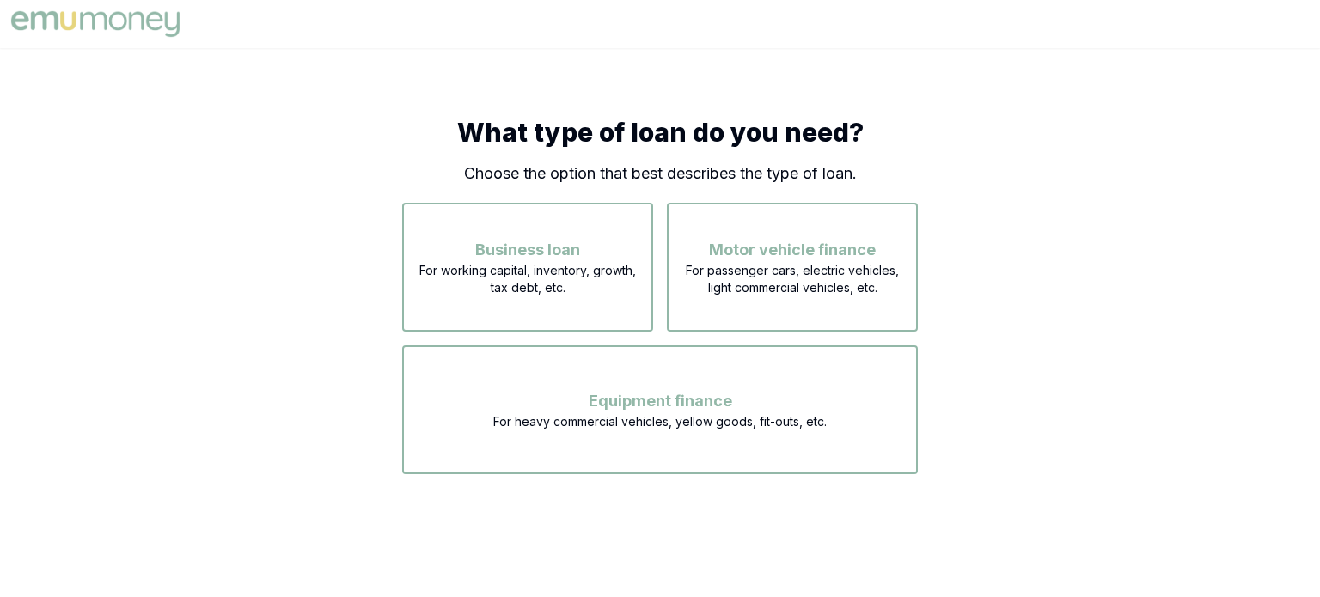 The width and height of the screenshot is (1320, 597). What do you see at coordinates (95, 24) in the screenshot?
I see `img: Emu Money` at bounding box center [95, 24].